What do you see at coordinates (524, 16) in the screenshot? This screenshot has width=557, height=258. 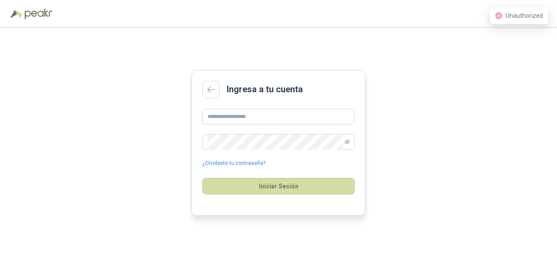 I see `span: Unauthorized` at bounding box center [524, 16].